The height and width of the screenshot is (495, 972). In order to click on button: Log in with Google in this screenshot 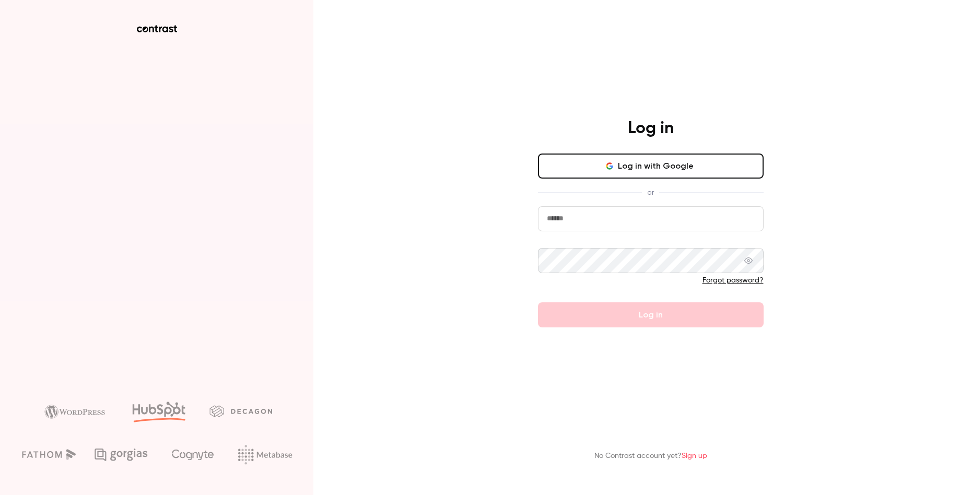, I will do `click(651, 166)`.